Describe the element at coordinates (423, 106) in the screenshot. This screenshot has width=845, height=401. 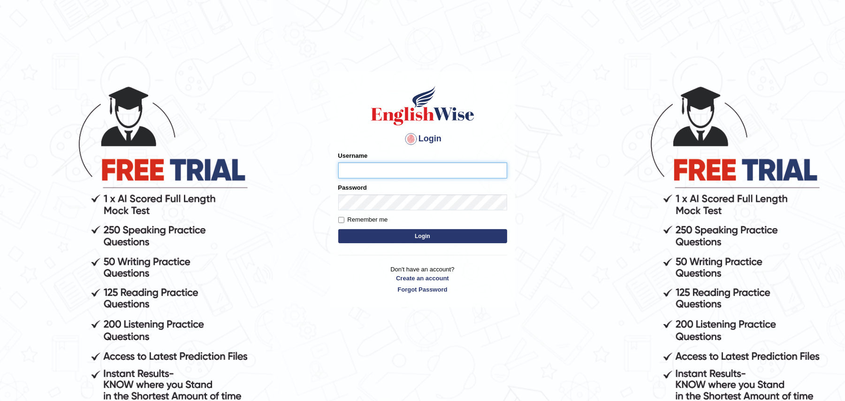
I see `img: Logo of English Wise sign in for intelligent practice with AI` at that location.